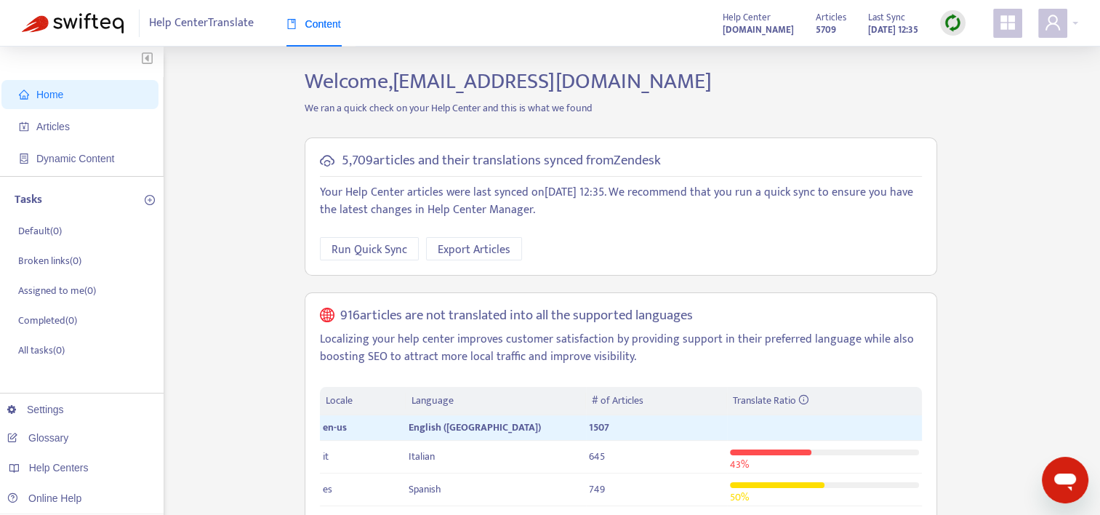  I want to click on span: 43 %, so click(740, 464).